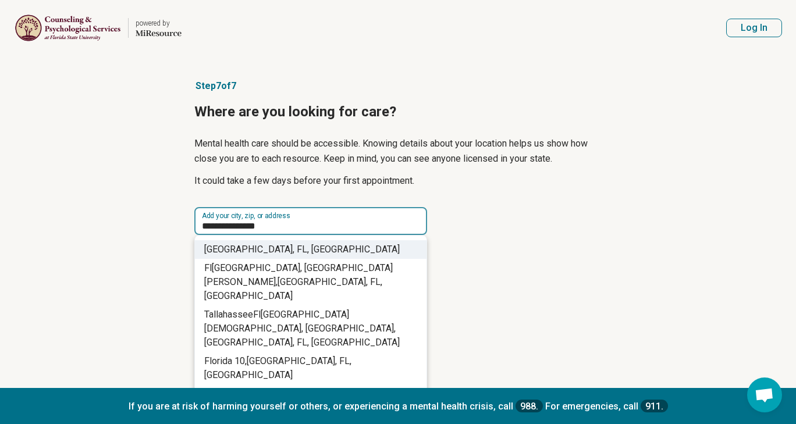 This screenshot has height=424, width=796. What do you see at coordinates (654, 406) in the screenshot?
I see `a: 911.` at bounding box center [654, 406].